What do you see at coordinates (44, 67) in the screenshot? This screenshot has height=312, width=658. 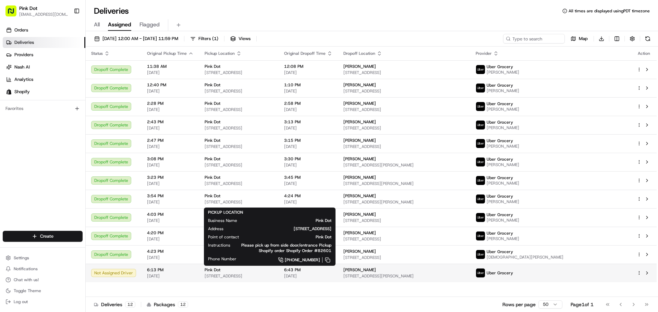 I see `a: Nash AI` at bounding box center [44, 67].